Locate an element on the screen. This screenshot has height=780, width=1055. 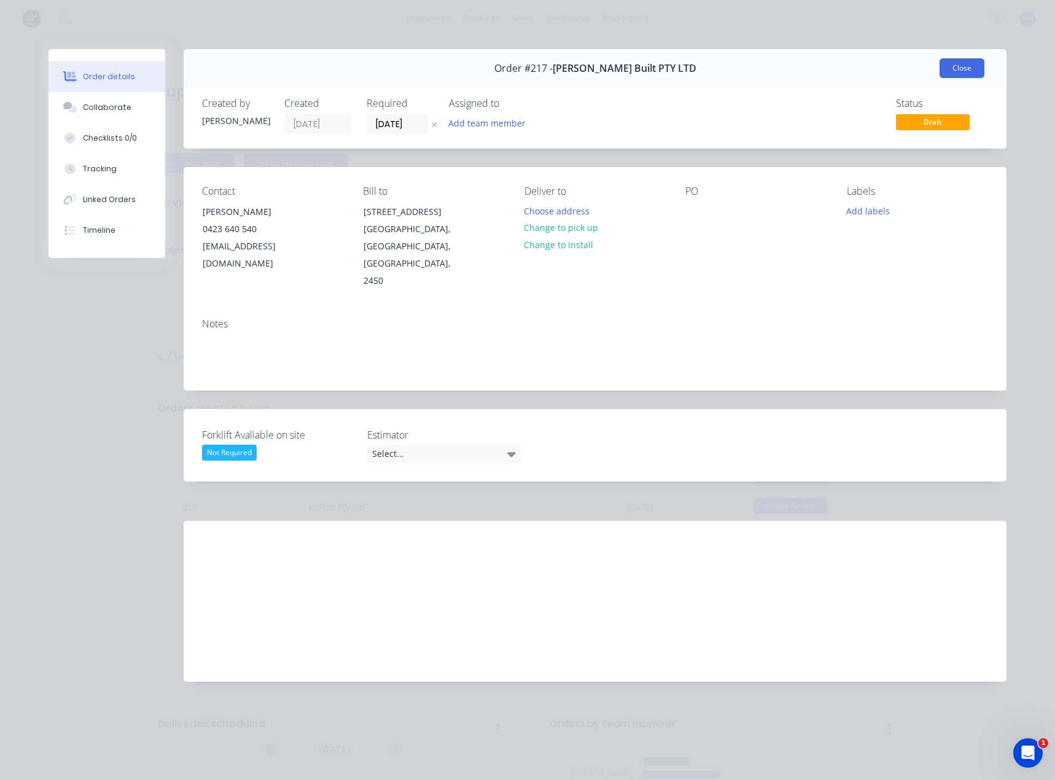
button: Linked Orders is located at coordinates (107, 199).